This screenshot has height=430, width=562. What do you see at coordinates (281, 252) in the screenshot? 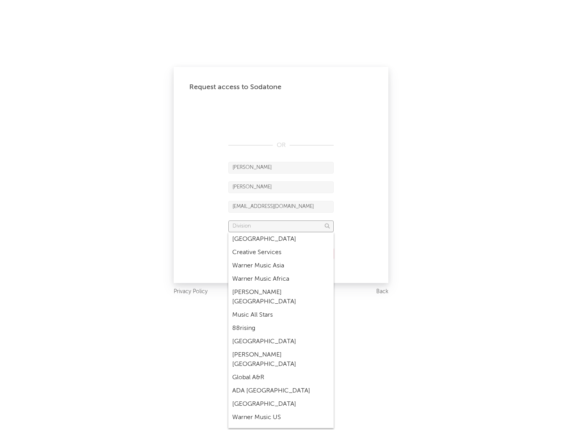
I see `div: Creative Services` at bounding box center [281, 252].